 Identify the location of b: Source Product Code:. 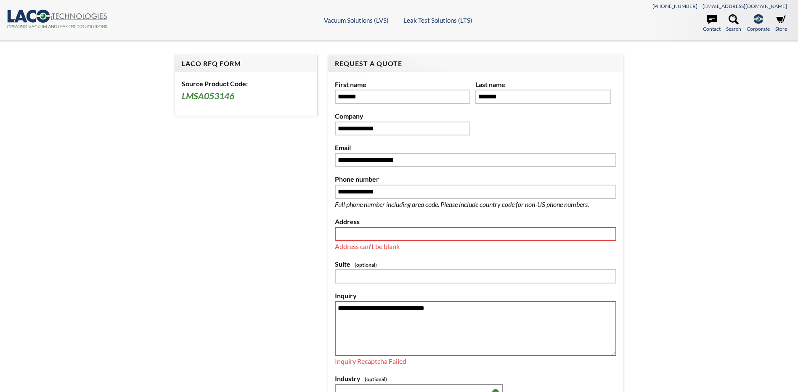
(215, 83).